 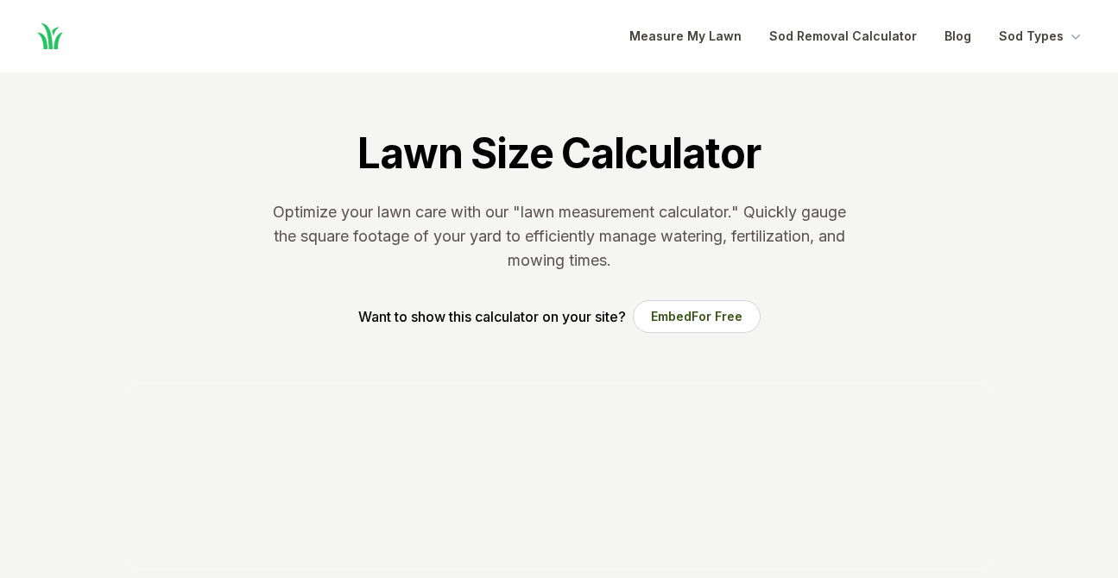 What do you see at coordinates (1041, 36) in the screenshot?
I see `button: Sod Types` at bounding box center [1041, 36].